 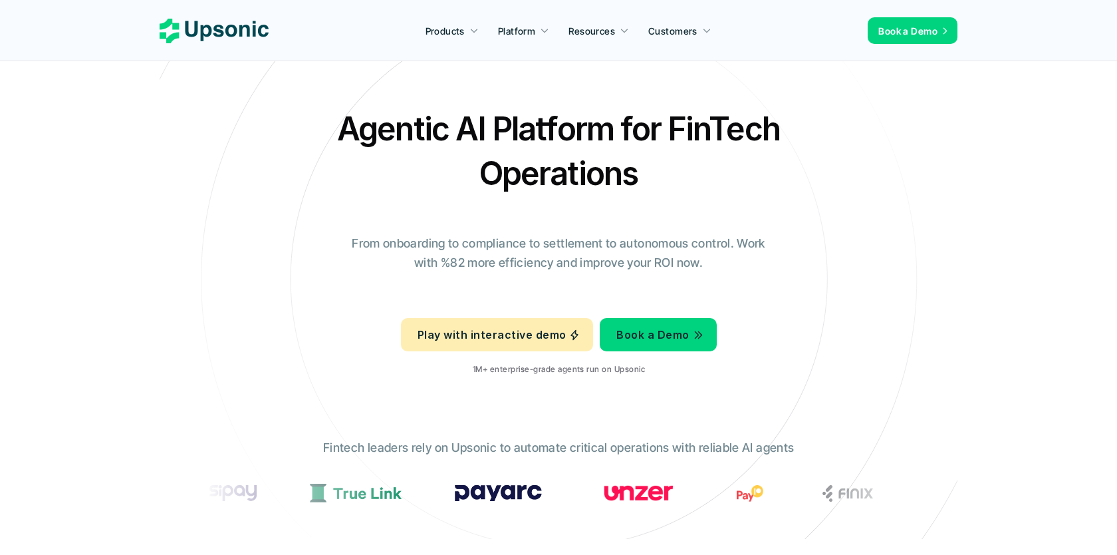 What do you see at coordinates (673, 31) in the screenshot?
I see `p: Customers` at bounding box center [673, 31].